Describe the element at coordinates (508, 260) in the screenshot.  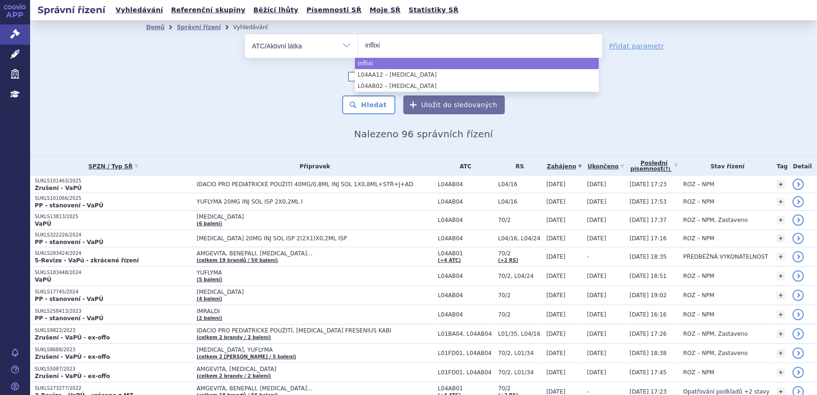
I see `a: (+2 RS)` at that location.